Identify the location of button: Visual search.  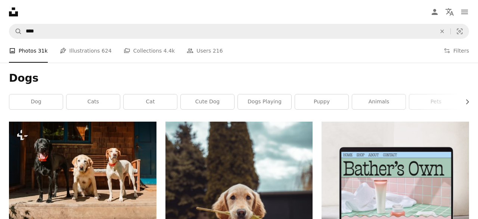
(460, 31).